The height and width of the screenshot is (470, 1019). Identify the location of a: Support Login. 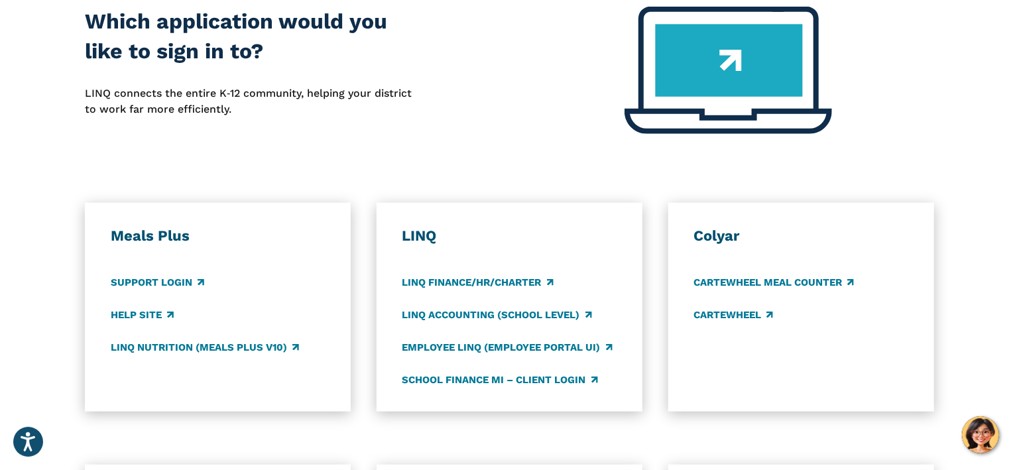
(157, 282).